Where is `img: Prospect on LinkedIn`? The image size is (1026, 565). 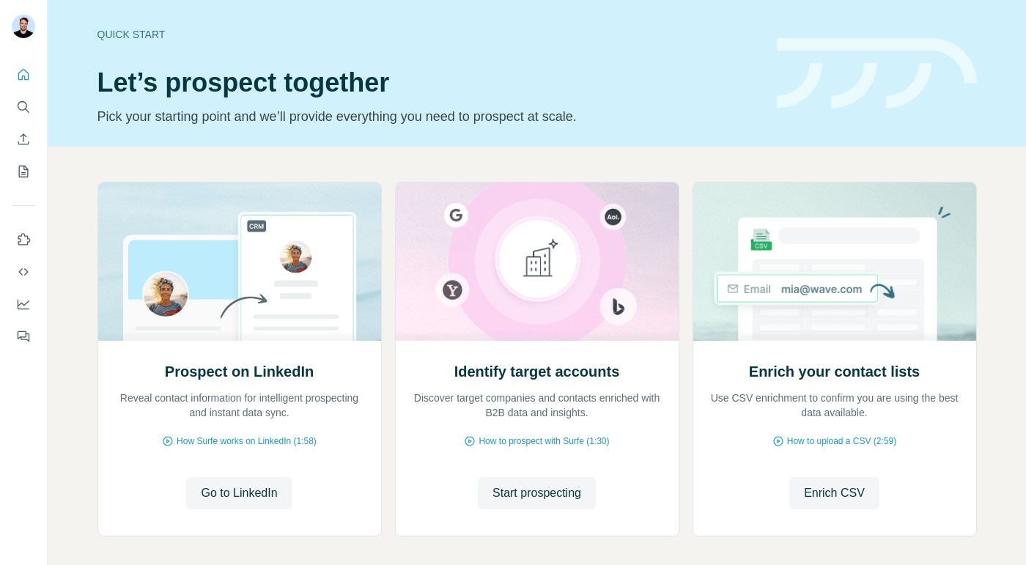
img: Prospect on LinkedIn is located at coordinates (240, 262).